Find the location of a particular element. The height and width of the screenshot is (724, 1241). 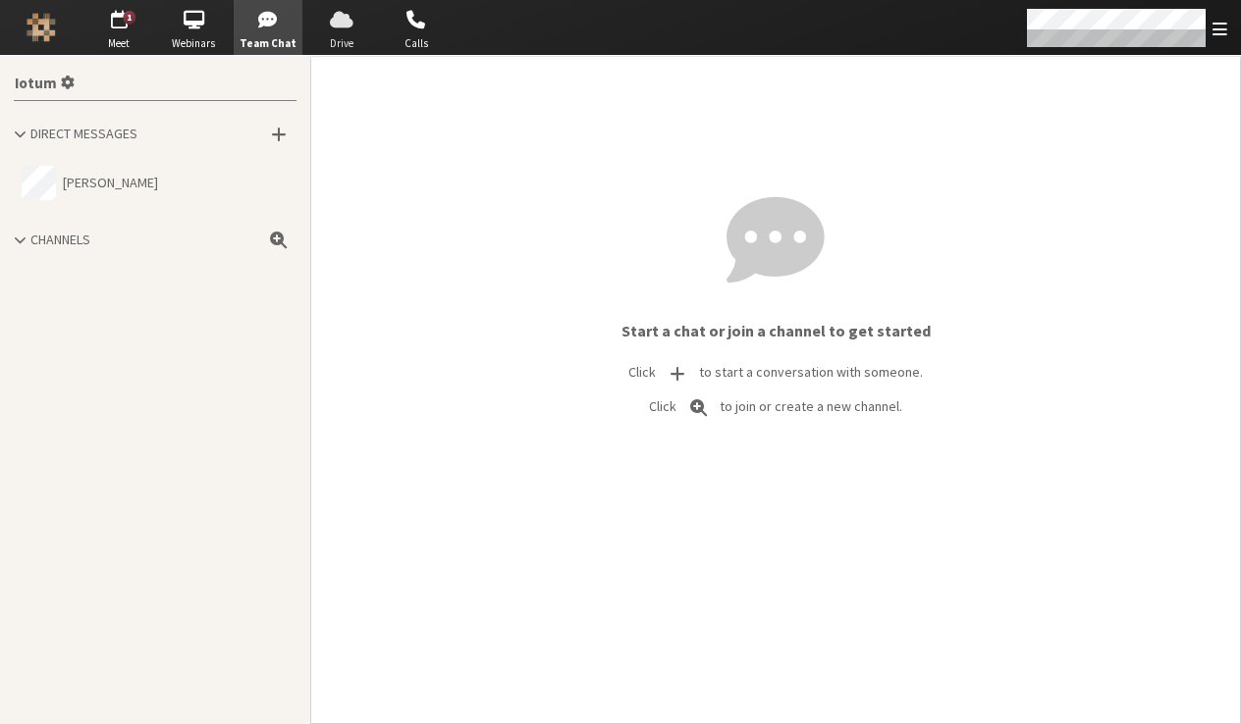

span: Webinars is located at coordinates (193, 43).